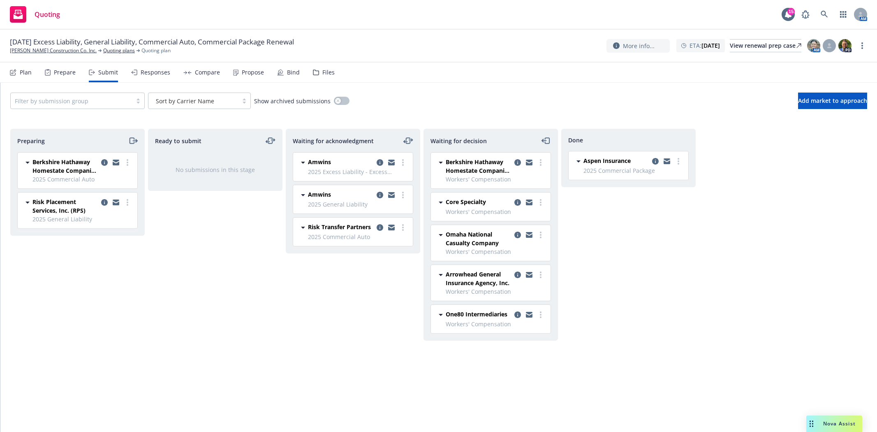 This screenshot has width=877, height=432. Describe the element at coordinates (156, 51) in the screenshot. I see `span: Quoting plan` at that location.